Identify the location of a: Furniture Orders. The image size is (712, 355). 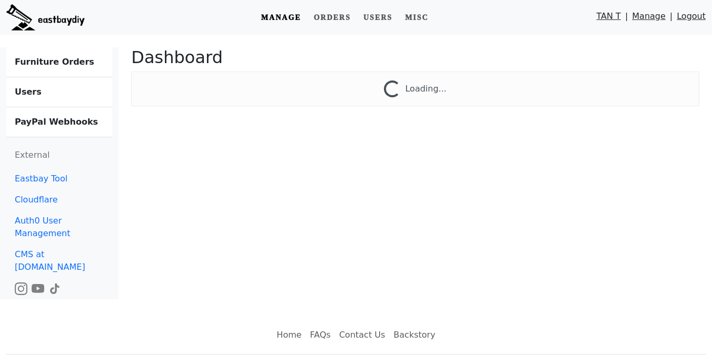
(59, 62).